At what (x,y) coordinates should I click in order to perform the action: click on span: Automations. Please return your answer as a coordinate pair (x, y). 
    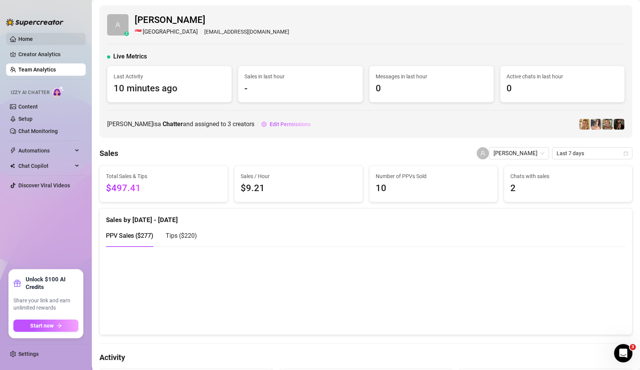
    Looking at the image, I should click on (46, 151).